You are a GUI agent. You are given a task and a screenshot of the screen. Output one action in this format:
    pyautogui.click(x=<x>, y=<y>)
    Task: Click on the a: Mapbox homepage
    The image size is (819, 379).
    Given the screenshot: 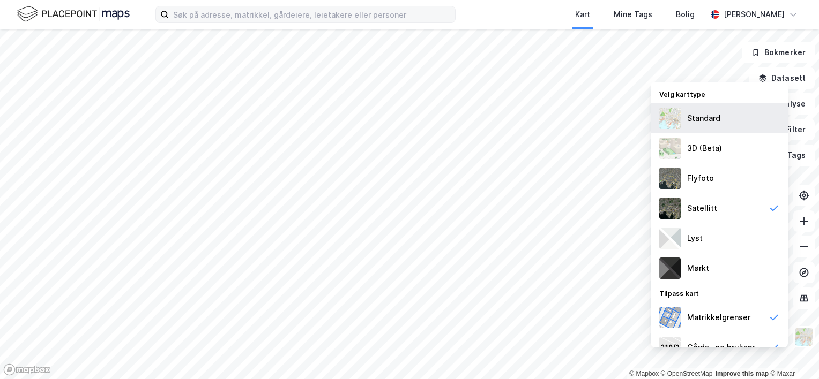 What is the action you would take?
    pyautogui.click(x=27, y=370)
    